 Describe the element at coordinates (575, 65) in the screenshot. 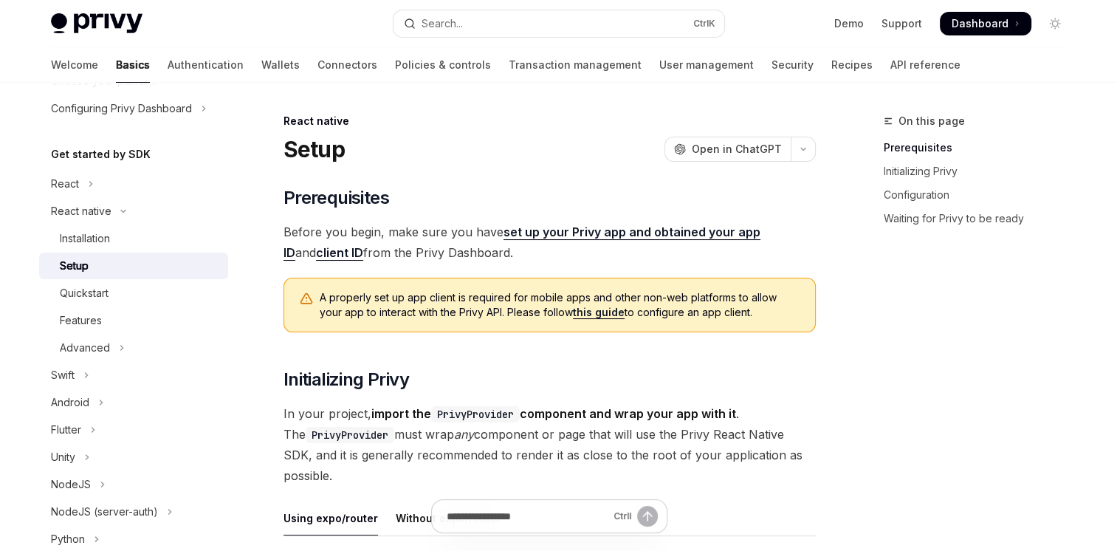

I see `a: Transaction management` at that location.